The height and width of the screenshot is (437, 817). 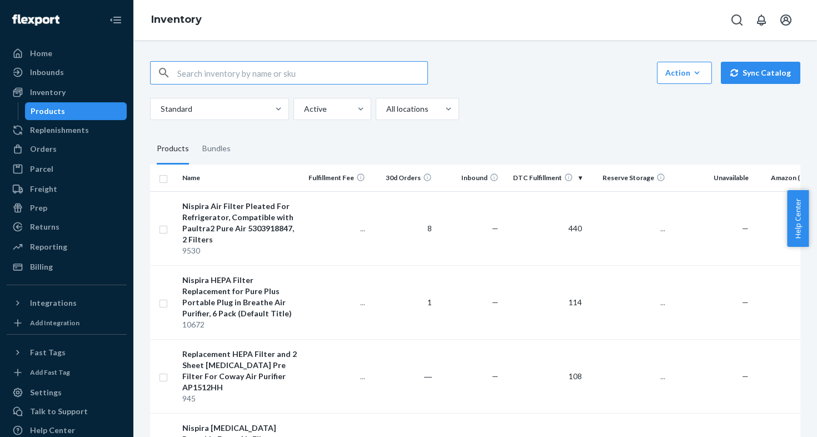 What do you see at coordinates (116, 20) in the screenshot?
I see `button: Close Navigation` at bounding box center [116, 20].